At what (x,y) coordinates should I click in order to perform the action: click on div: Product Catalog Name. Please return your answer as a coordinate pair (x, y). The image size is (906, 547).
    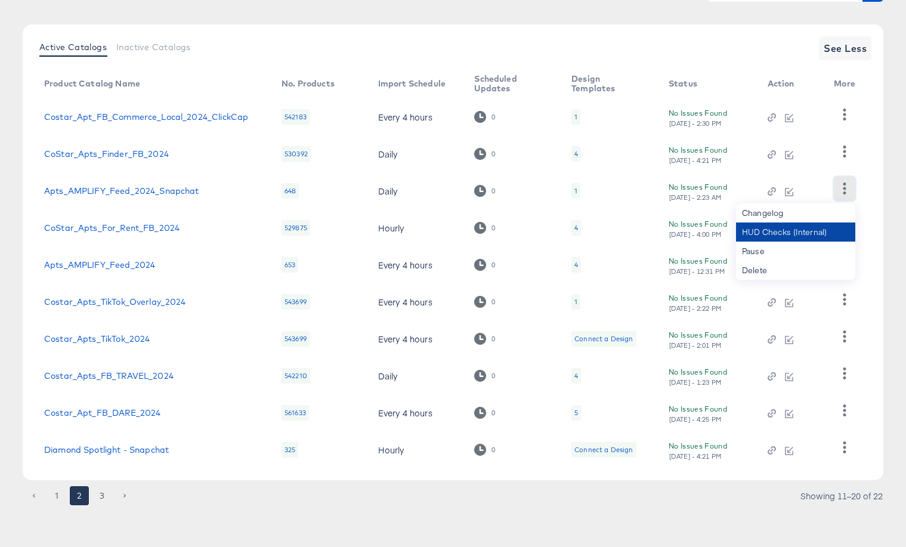
    Looking at the image, I should click on (92, 84).